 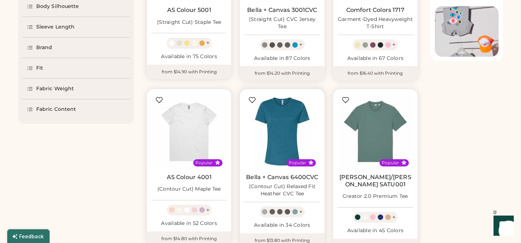 I want to click on div: Garment-Dyed Heavyweight T-Shirt, so click(x=375, y=23).